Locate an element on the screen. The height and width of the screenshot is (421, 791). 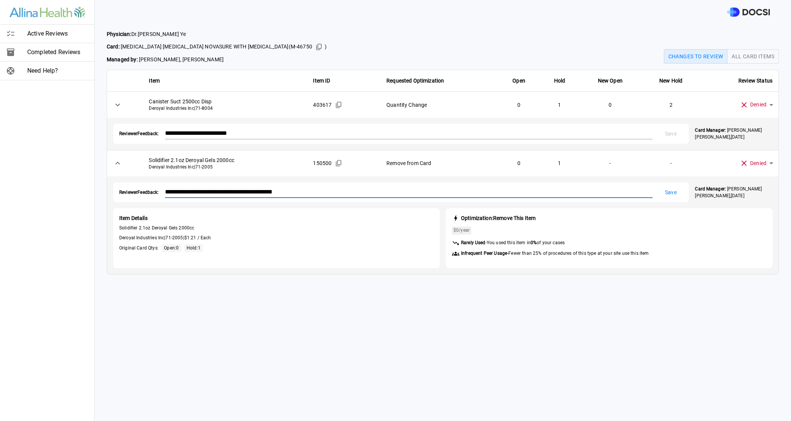
strong: Managed by: is located at coordinates (122, 59).